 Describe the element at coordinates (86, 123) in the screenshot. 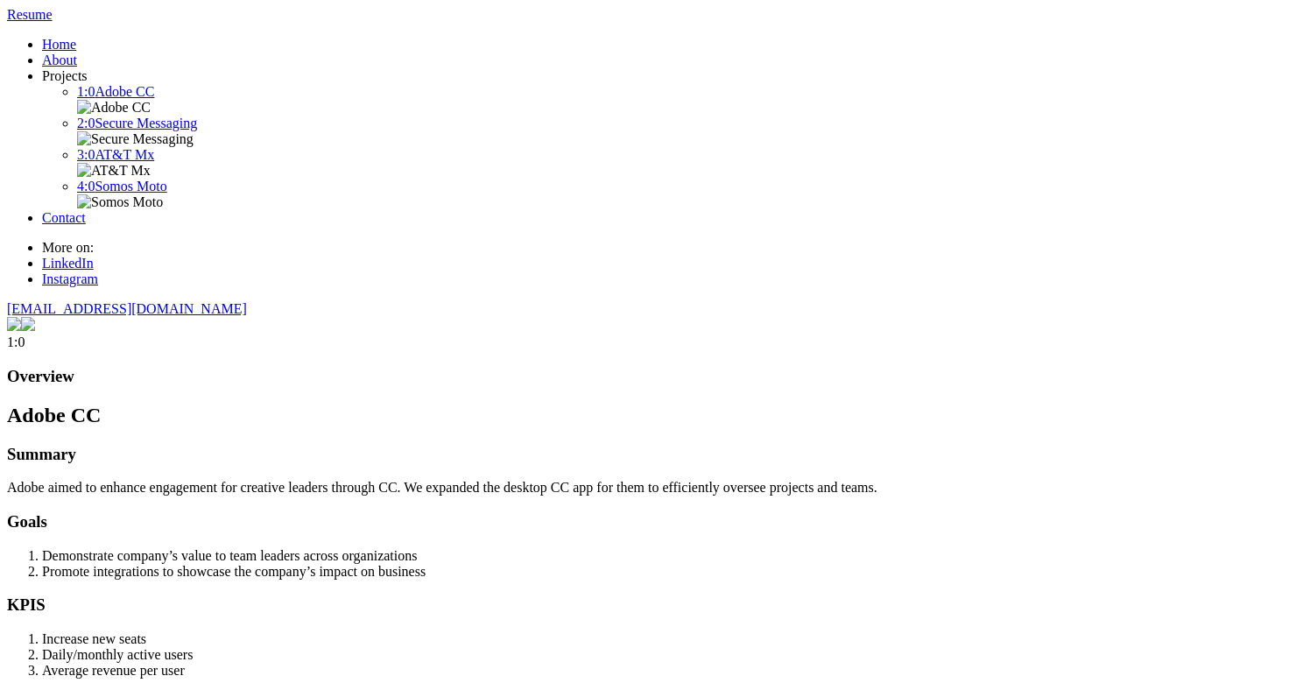

I see `span: 2:0` at that location.